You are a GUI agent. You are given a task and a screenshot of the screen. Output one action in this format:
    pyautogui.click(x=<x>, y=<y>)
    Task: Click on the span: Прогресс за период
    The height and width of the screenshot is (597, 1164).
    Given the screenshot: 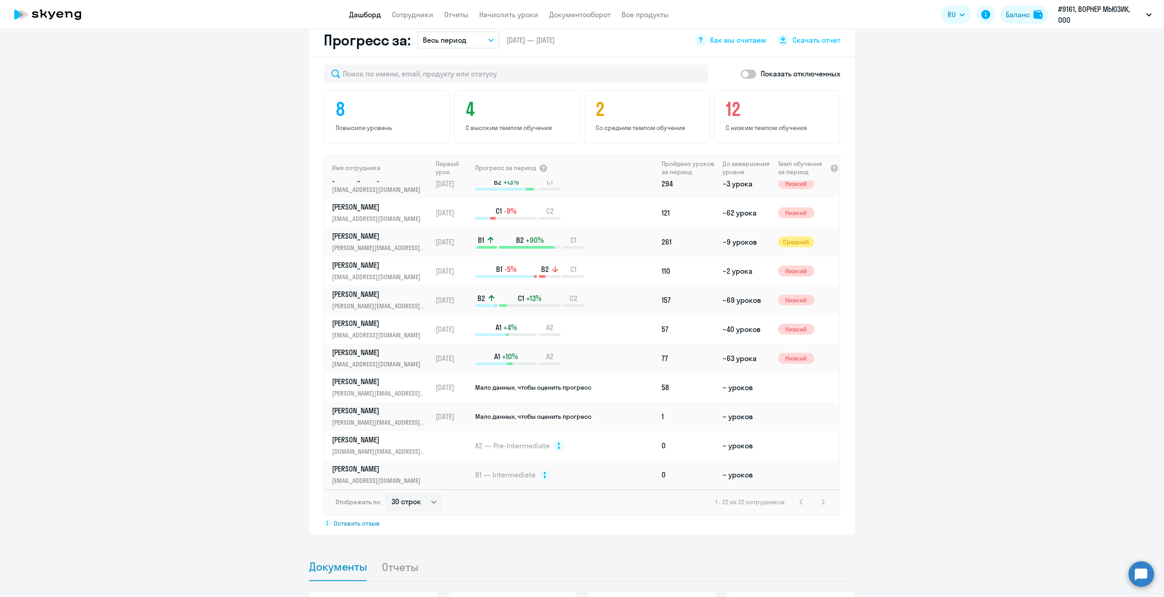 What is the action you would take?
    pyautogui.click(x=506, y=168)
    